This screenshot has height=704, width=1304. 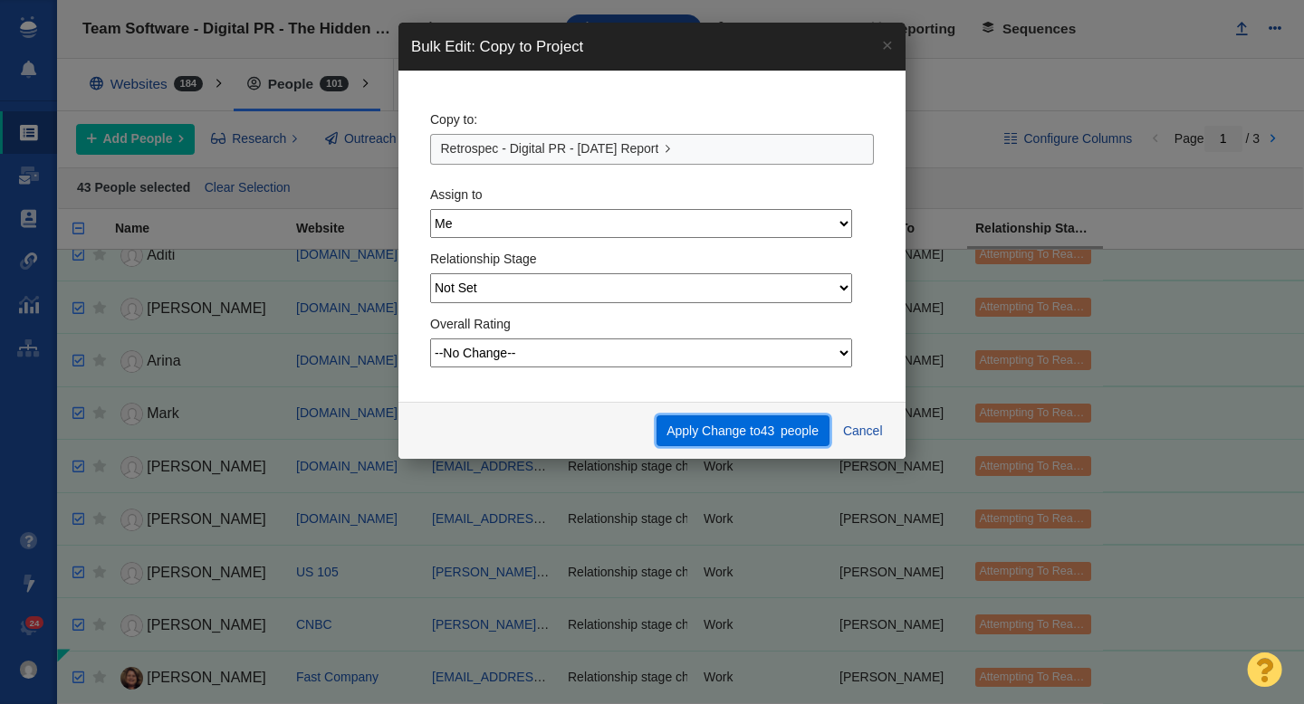 What do you see at coordinates (800, 431) in the screenshot?
I see `span: people` at bounding box center [800, 431].